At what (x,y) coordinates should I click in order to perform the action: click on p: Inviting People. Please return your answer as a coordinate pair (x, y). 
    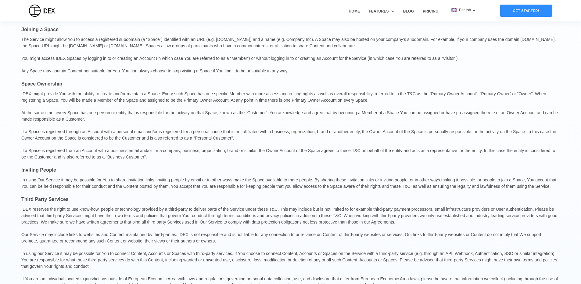
    Looking at the image, I should click on (301, 168).